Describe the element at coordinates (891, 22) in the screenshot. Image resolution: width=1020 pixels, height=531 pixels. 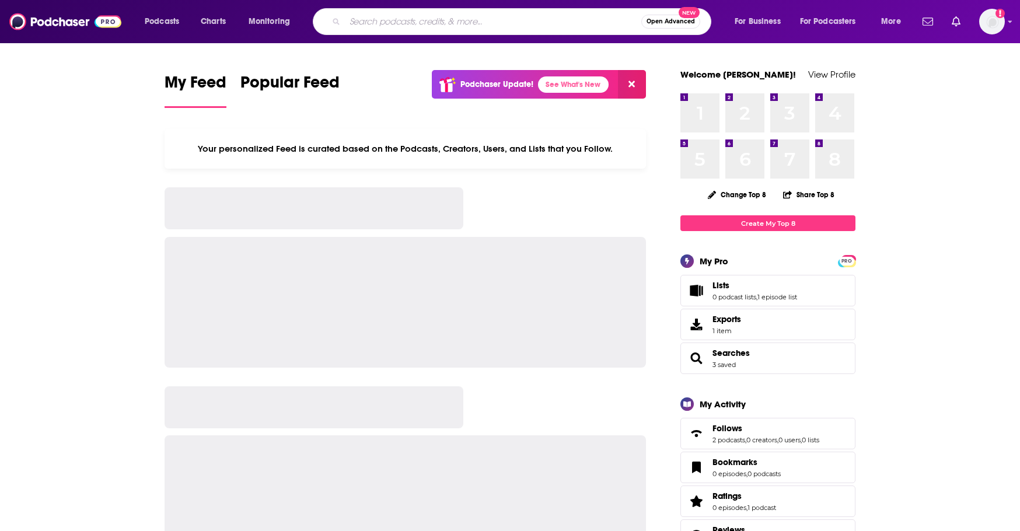
I see `span: More` at that location.